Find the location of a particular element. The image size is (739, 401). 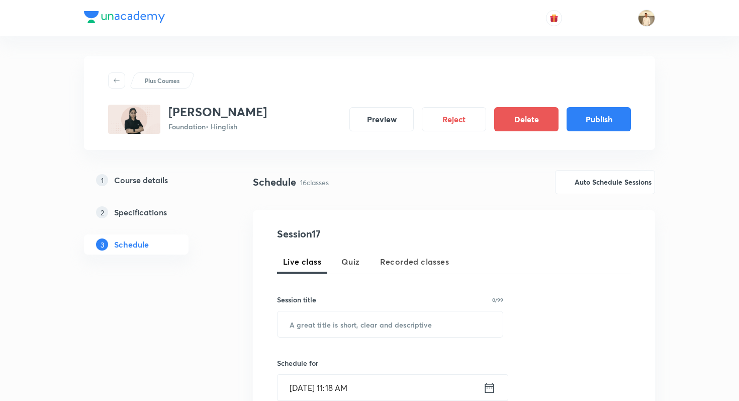

span: Quiz is located at coordinates (351, 262).